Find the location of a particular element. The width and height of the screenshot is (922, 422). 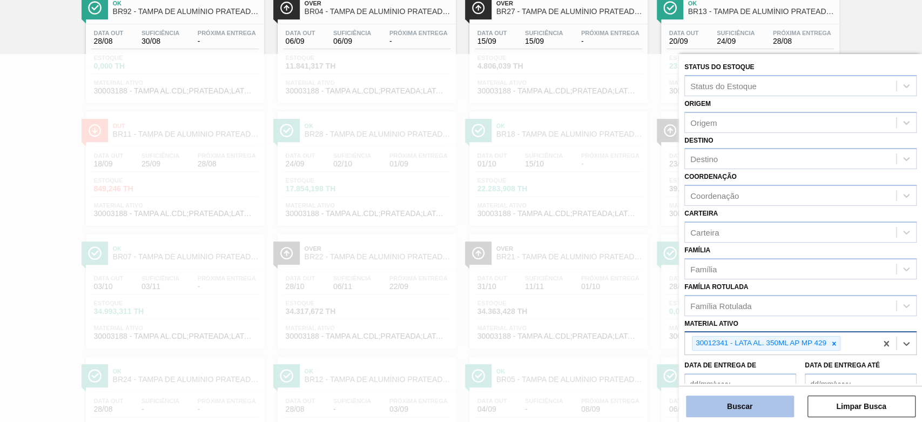

span: BR92 - TAMPA DE ALUMÍNIO PRATEADA BALL CDL is located at coordinates (186, 11).